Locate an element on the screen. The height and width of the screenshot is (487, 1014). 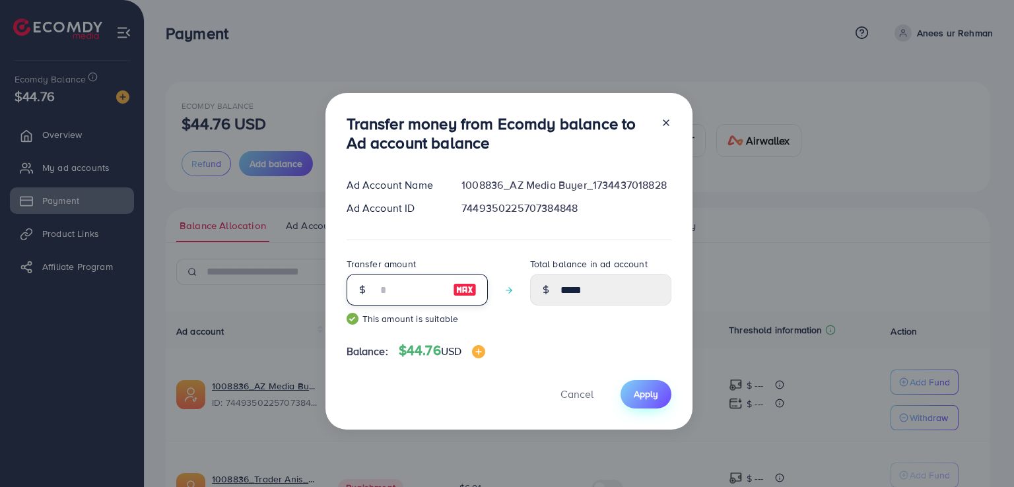
label: Total balance in ad account is located at coordinates (589, 264).